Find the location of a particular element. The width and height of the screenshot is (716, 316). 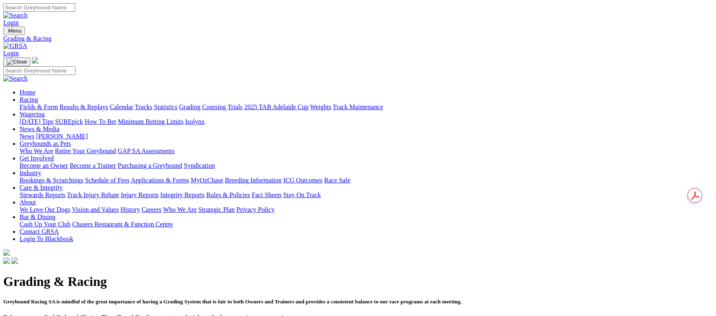

img: GRSA is located at coordinates (15, 46).